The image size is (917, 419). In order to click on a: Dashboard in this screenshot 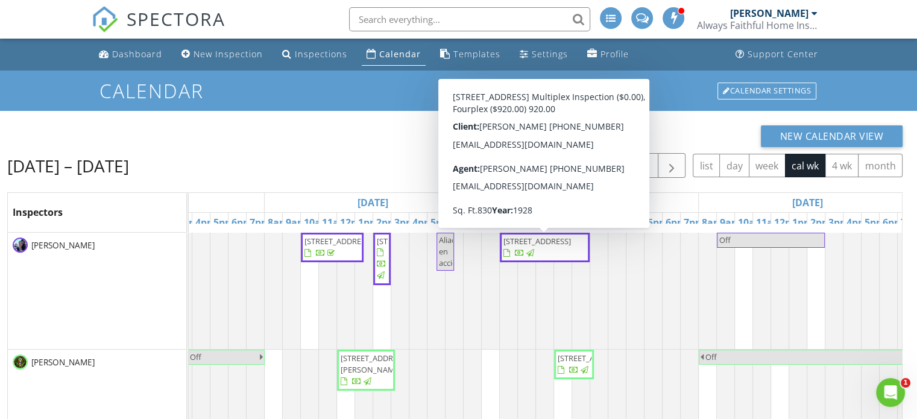, I will do `click(130, 54)`.